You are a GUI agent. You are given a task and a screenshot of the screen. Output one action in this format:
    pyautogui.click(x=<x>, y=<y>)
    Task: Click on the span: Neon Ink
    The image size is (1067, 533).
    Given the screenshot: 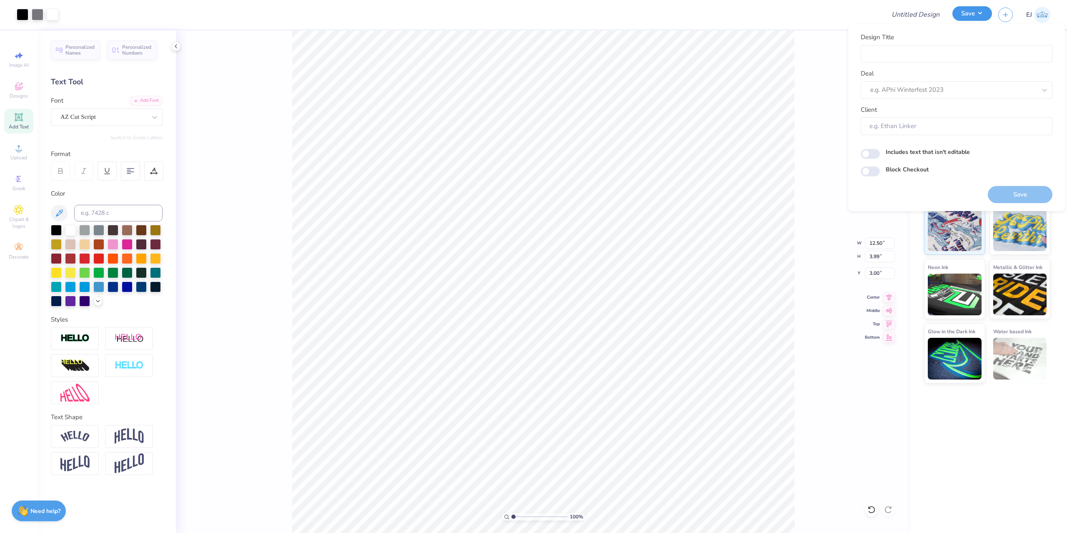 What is the action you would take?
    pyautogui.click(x=938, y=267)
    